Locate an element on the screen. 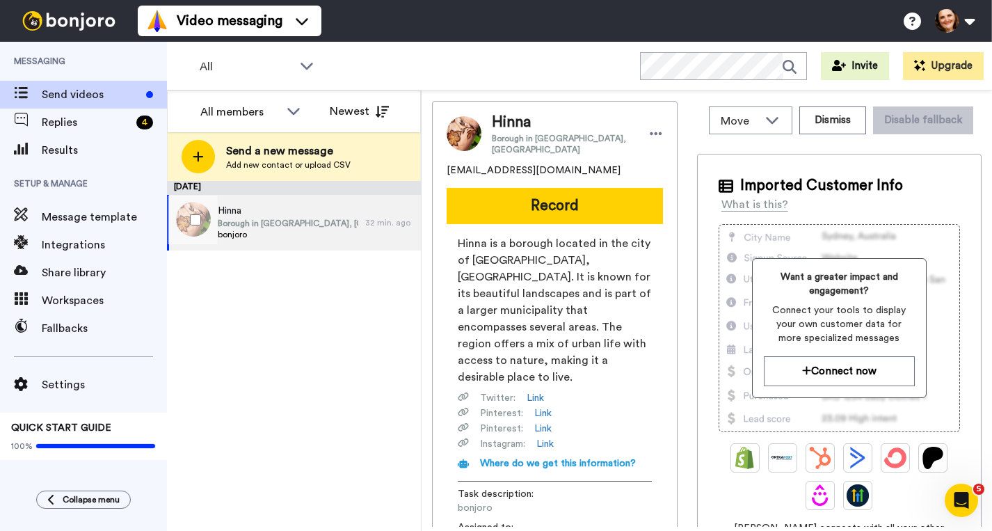  span: Share library is located at coordinates (104, 273).